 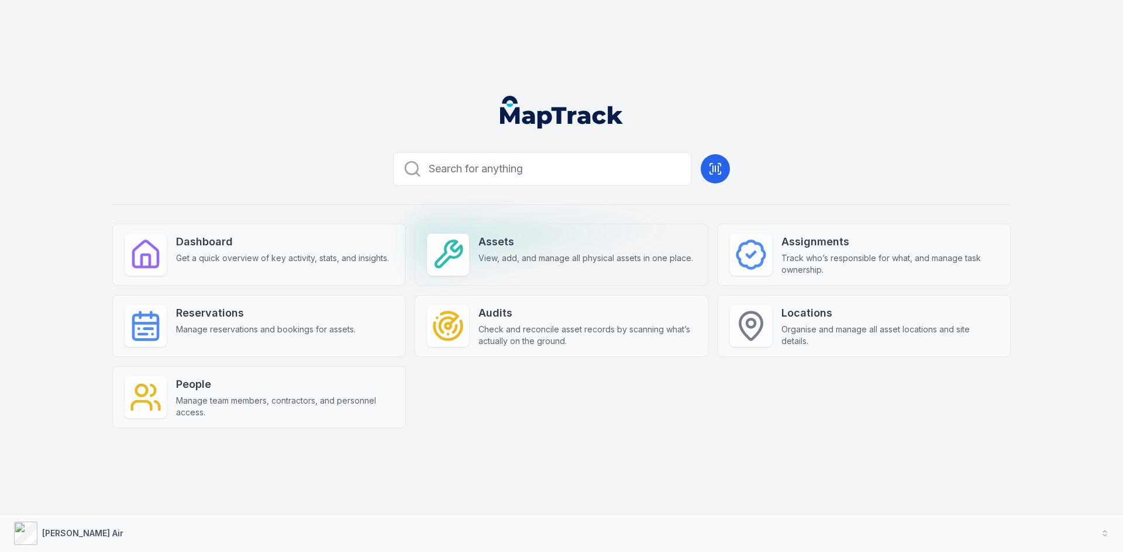 What do you see at coordinates (561, 255) in the screenshot?
I see `a: AssetsView, add, and manage all physical assets in one place.` at bounding box center [561, 255].